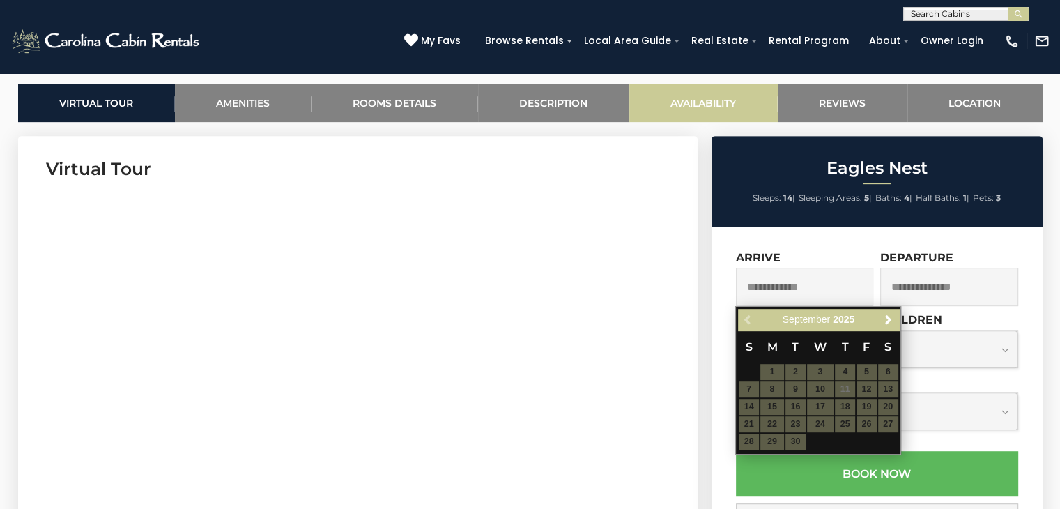  Describe the element at coordinates (830, 197) in the screenshot. I see `span: Sleeping Areas:` at that location.